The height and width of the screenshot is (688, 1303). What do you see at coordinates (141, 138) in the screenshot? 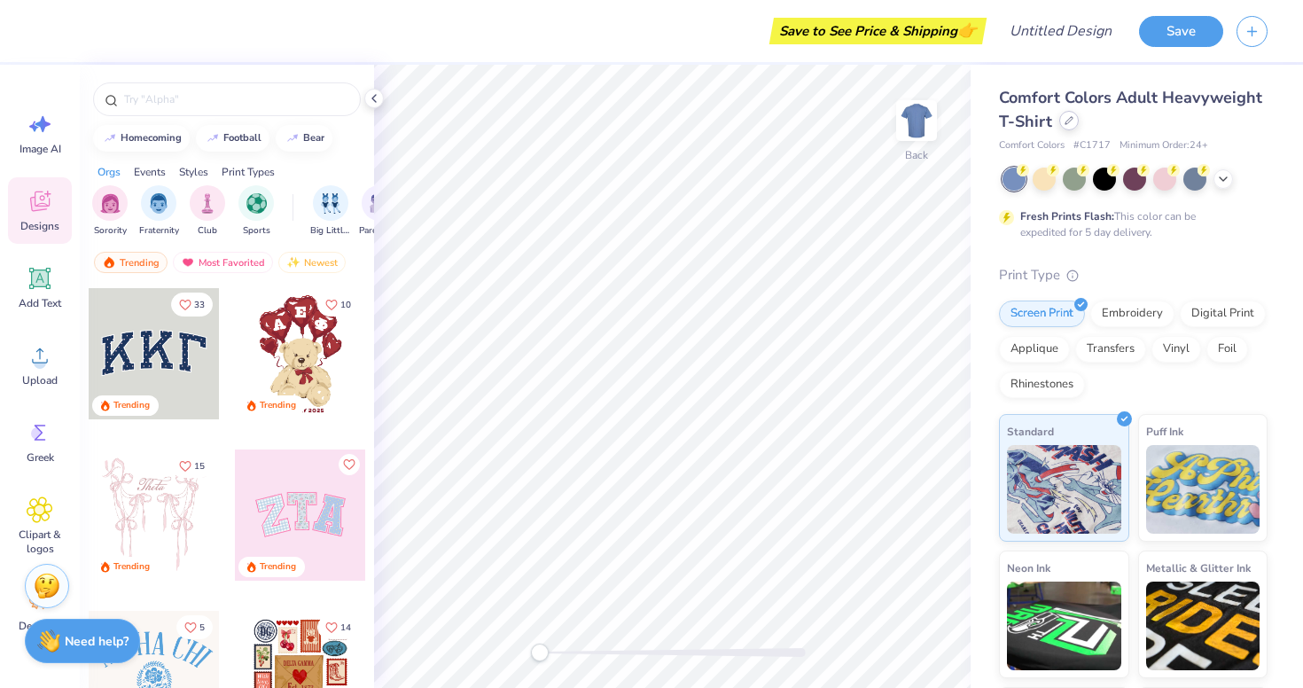
I see `button: homecoming` at bounding box center [141, 138].